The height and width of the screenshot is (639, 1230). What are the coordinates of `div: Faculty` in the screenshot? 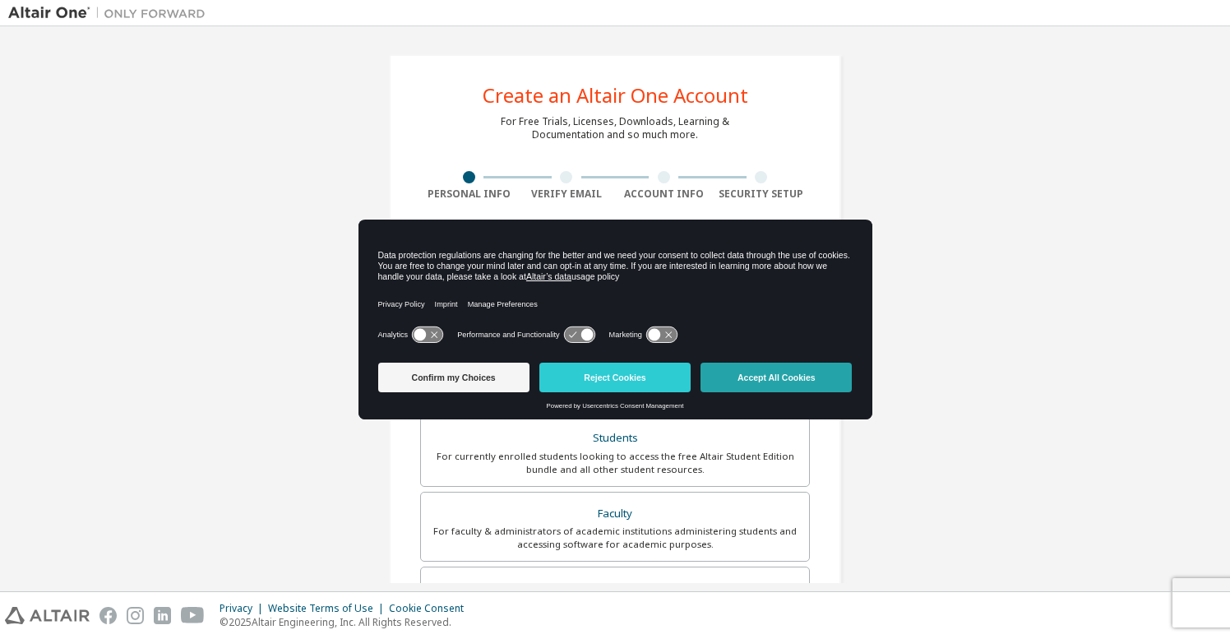 It's located at (615, 514).